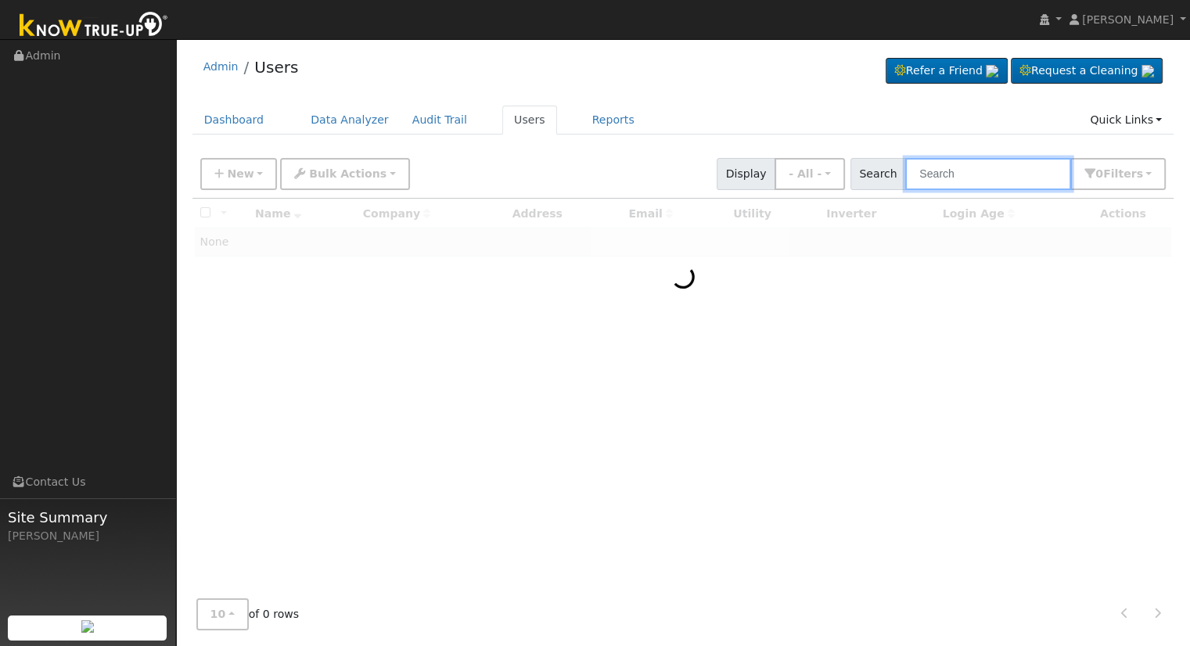 The width and height of the screenshot is (1190, 646). I want to click on input: Search, so click(988, 174).